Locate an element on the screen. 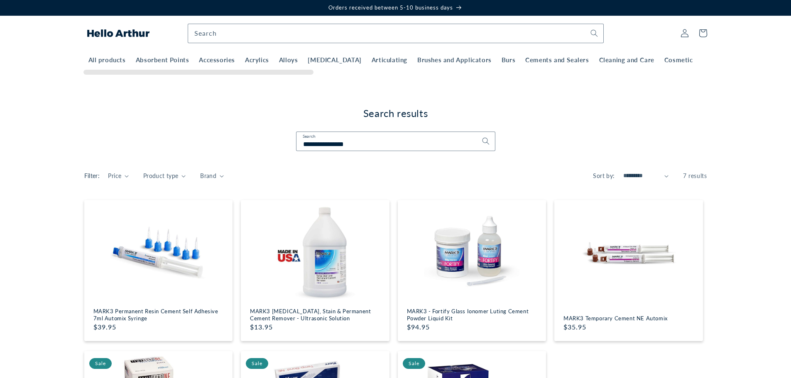 Image resolution: width=791 pixels, height=378 pixels. label: Sort by: is located at coordinates (604, 176).